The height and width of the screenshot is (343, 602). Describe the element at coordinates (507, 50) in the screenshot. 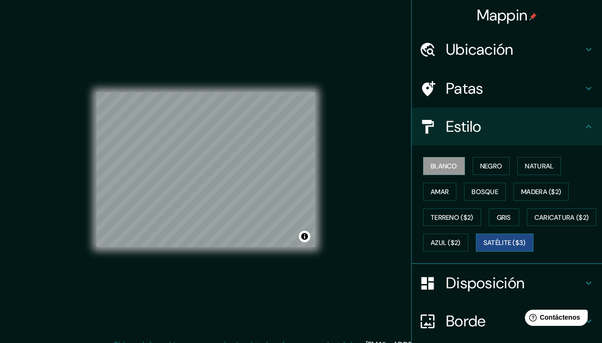

I see `div: Ubicación` at that location.